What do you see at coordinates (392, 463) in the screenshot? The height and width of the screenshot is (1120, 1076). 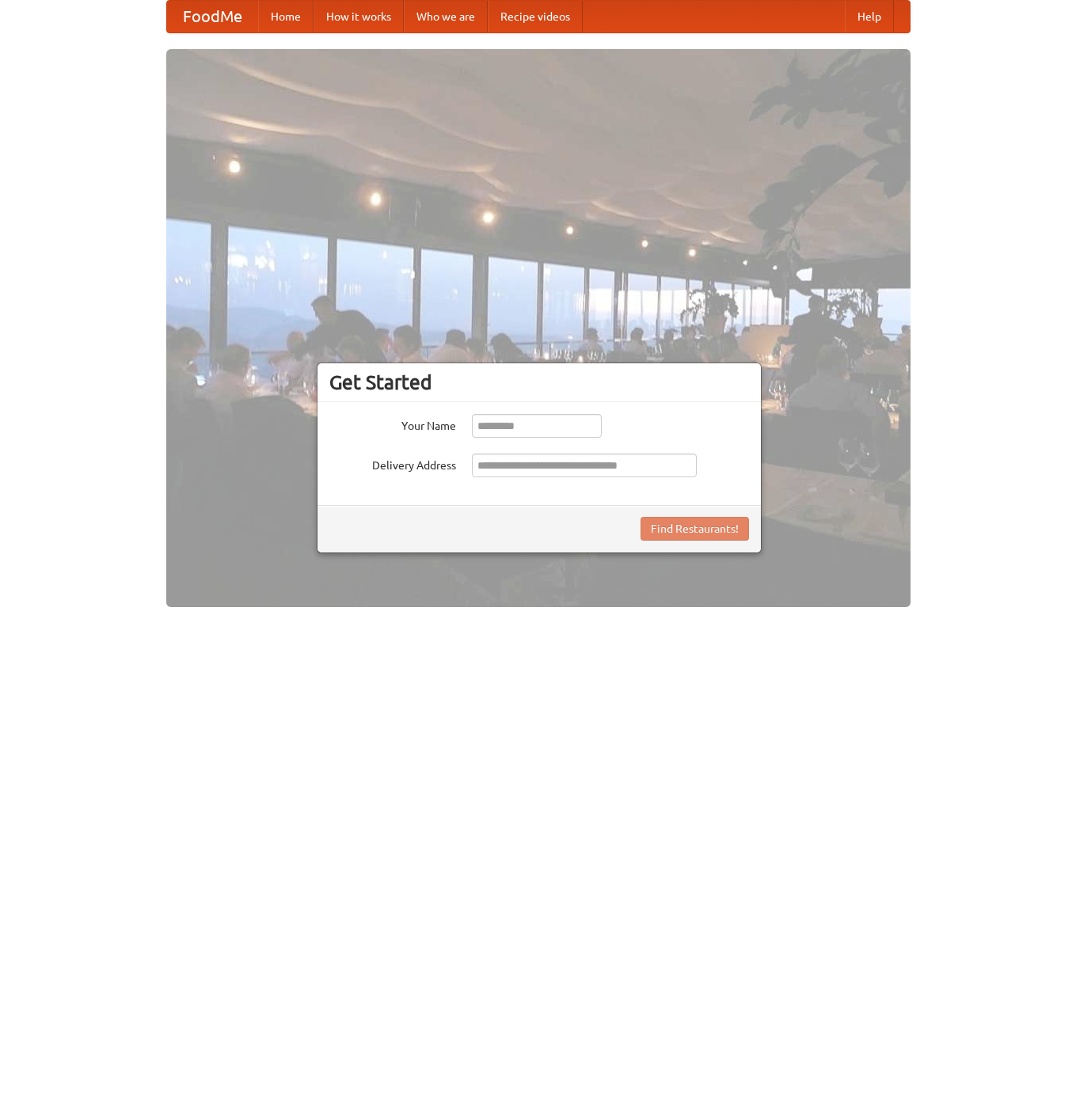 I see `label: Delivery Address` at bounding box center [392, 463].